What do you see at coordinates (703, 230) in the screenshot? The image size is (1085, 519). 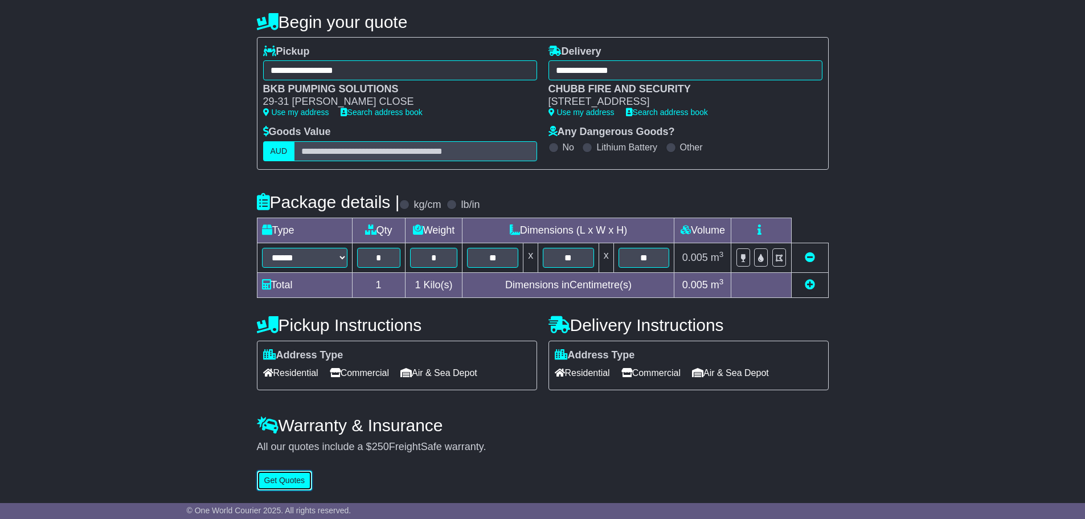 I see `td: Volume` at bounding box center [703, 230].